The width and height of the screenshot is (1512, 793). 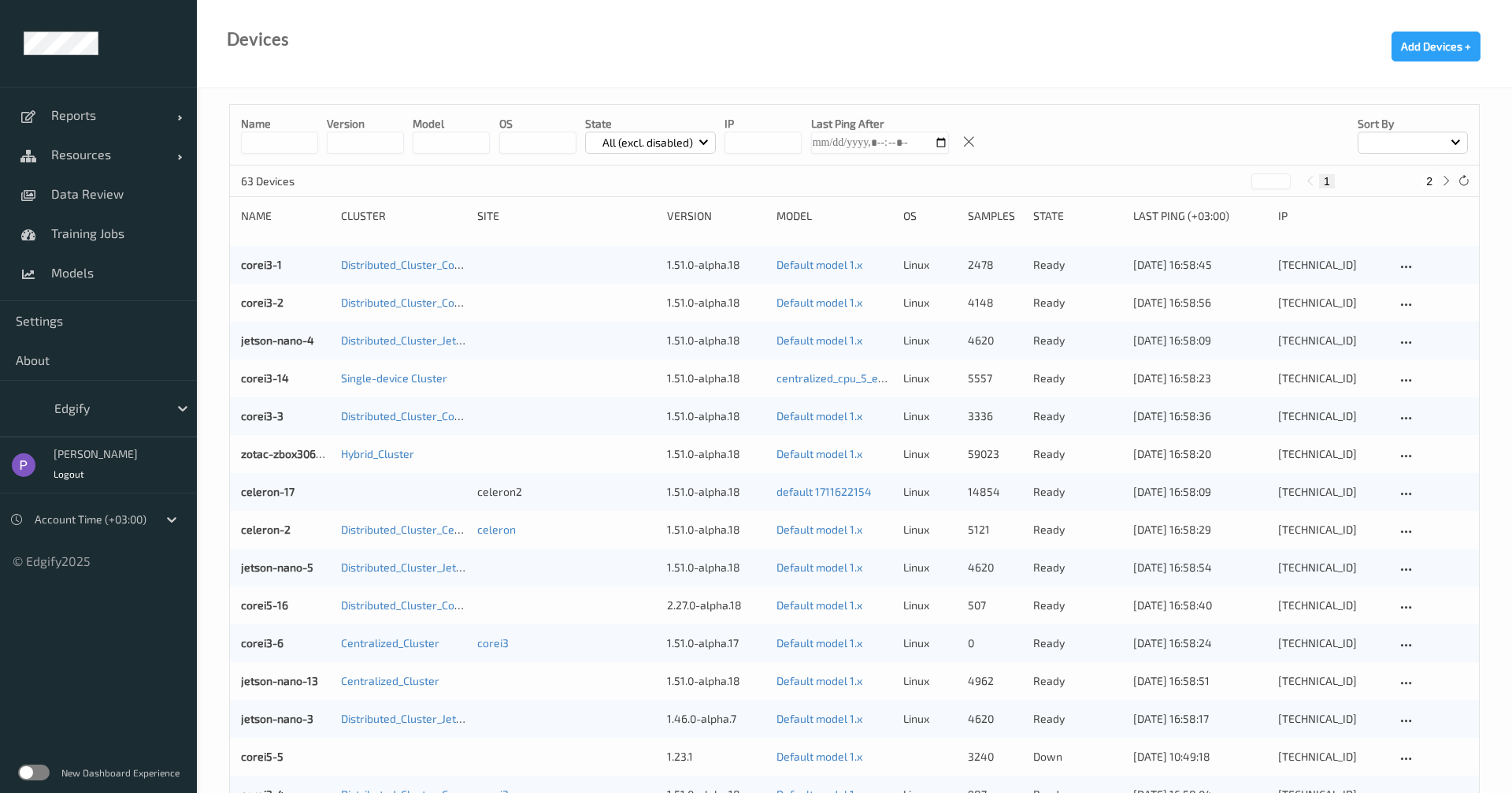 I want to click on a: jetson-nano-3, so click(x=277, y=718).